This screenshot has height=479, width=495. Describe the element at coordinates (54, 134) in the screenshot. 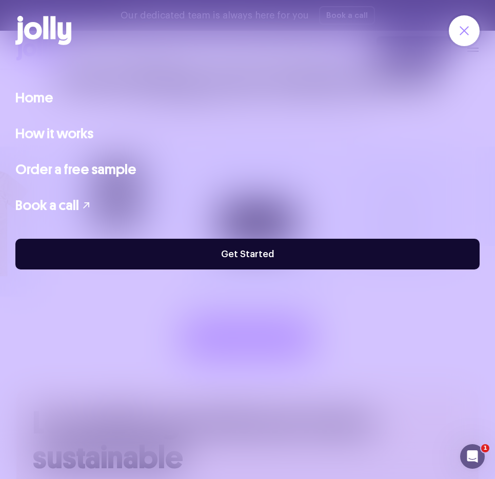

I see `a: How it works` at that location.